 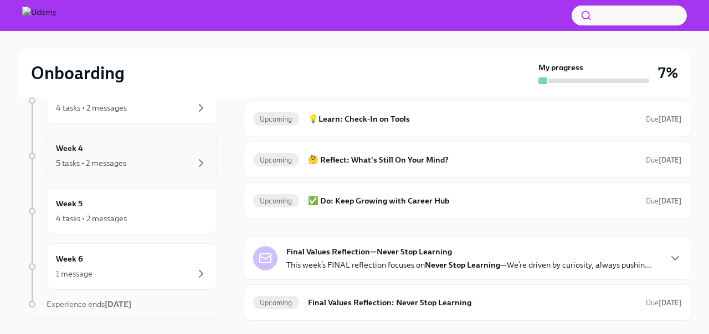 What do you see at coordinates (69, 204) in the screenshot?
I see `h6: Week 5` at bounding box center [69, 204].